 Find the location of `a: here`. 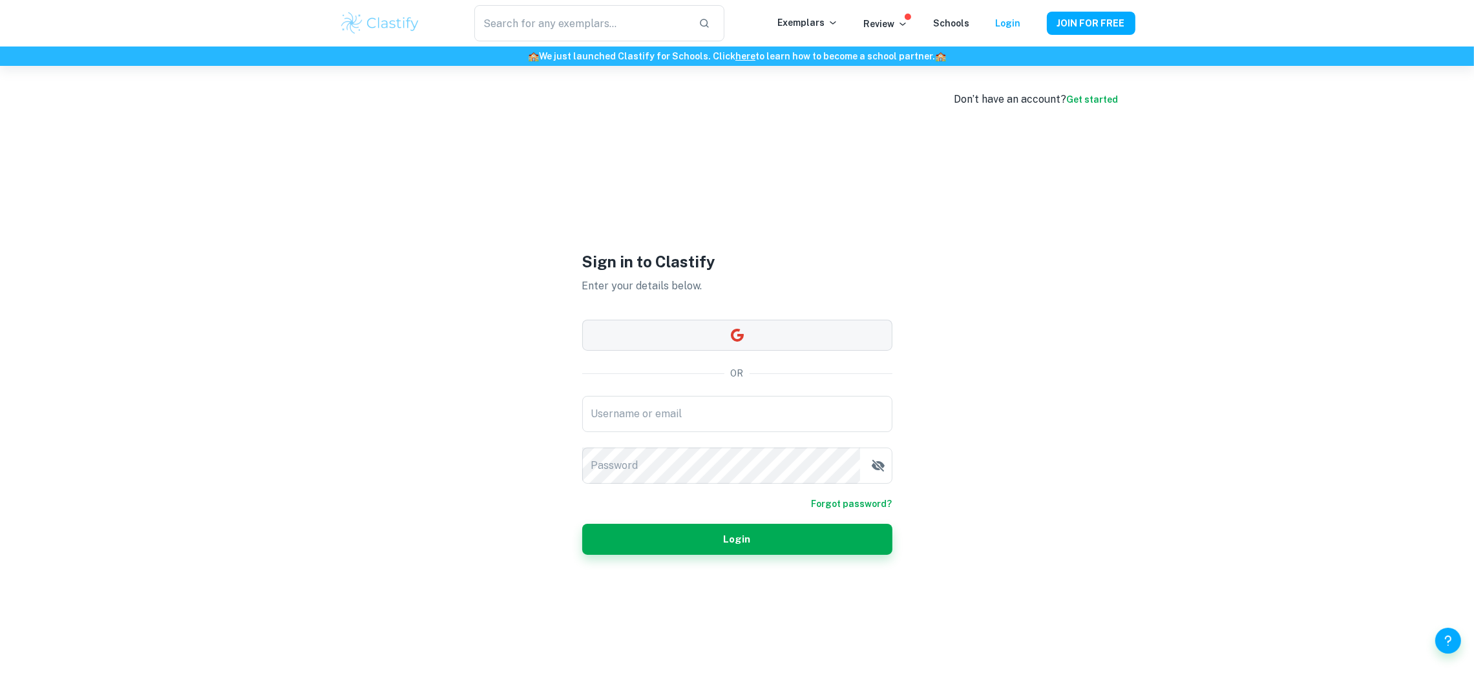

a: here is located at coordinates (745, 56).